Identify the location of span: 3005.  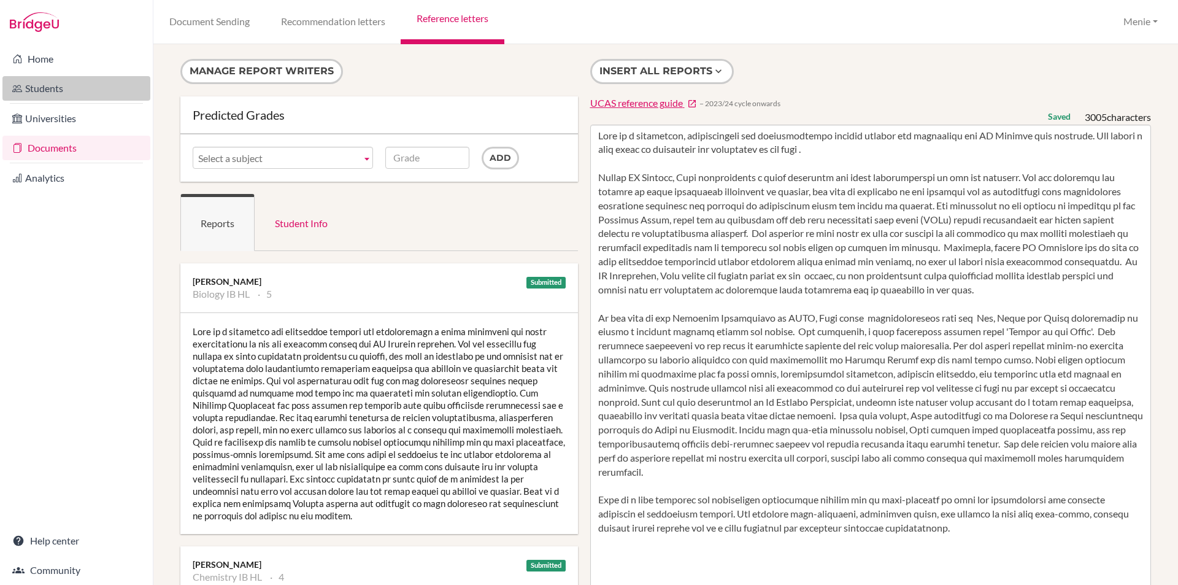
(1096, 117).